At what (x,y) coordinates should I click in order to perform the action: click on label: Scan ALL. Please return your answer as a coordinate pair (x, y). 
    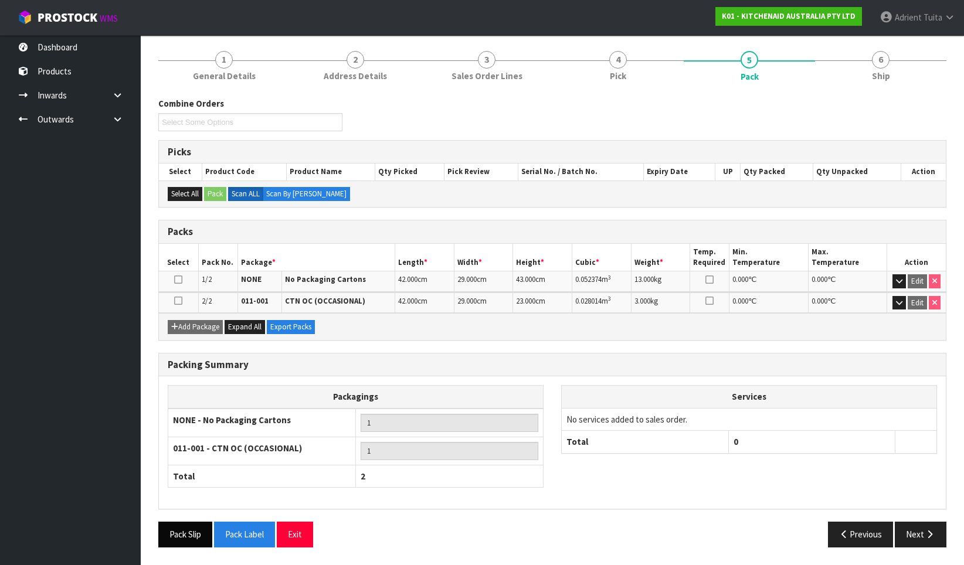
    Looking at the image, I should click on (246, 194).